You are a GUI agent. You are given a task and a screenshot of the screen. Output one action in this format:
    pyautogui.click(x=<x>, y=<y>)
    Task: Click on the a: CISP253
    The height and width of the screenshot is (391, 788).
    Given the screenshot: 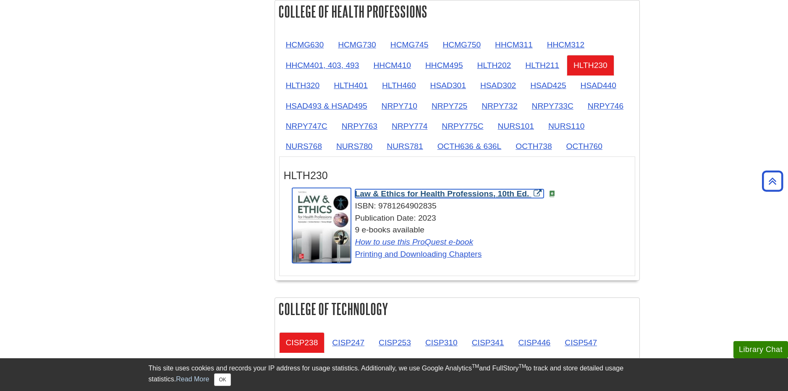 What is the action you would take?
    pyautogui.click(x=395, y=343)
    